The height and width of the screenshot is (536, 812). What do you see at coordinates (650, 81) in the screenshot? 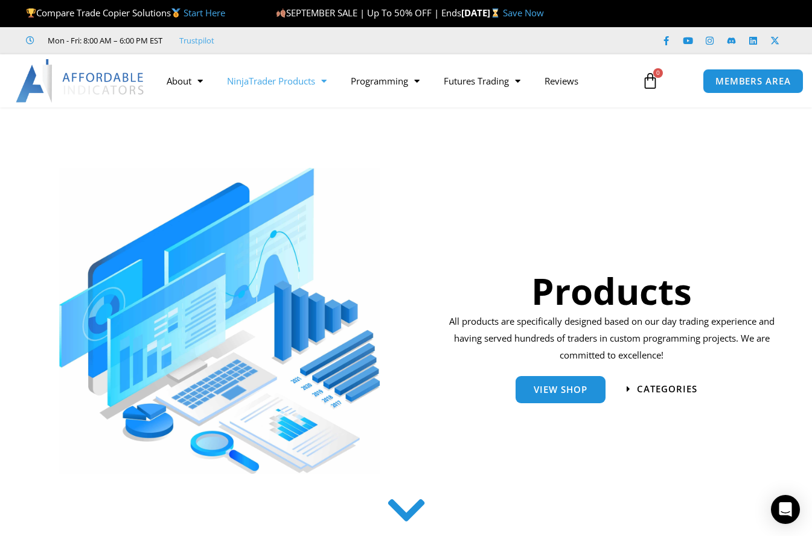
I see `a: 0` at bounding box center [650, 81].